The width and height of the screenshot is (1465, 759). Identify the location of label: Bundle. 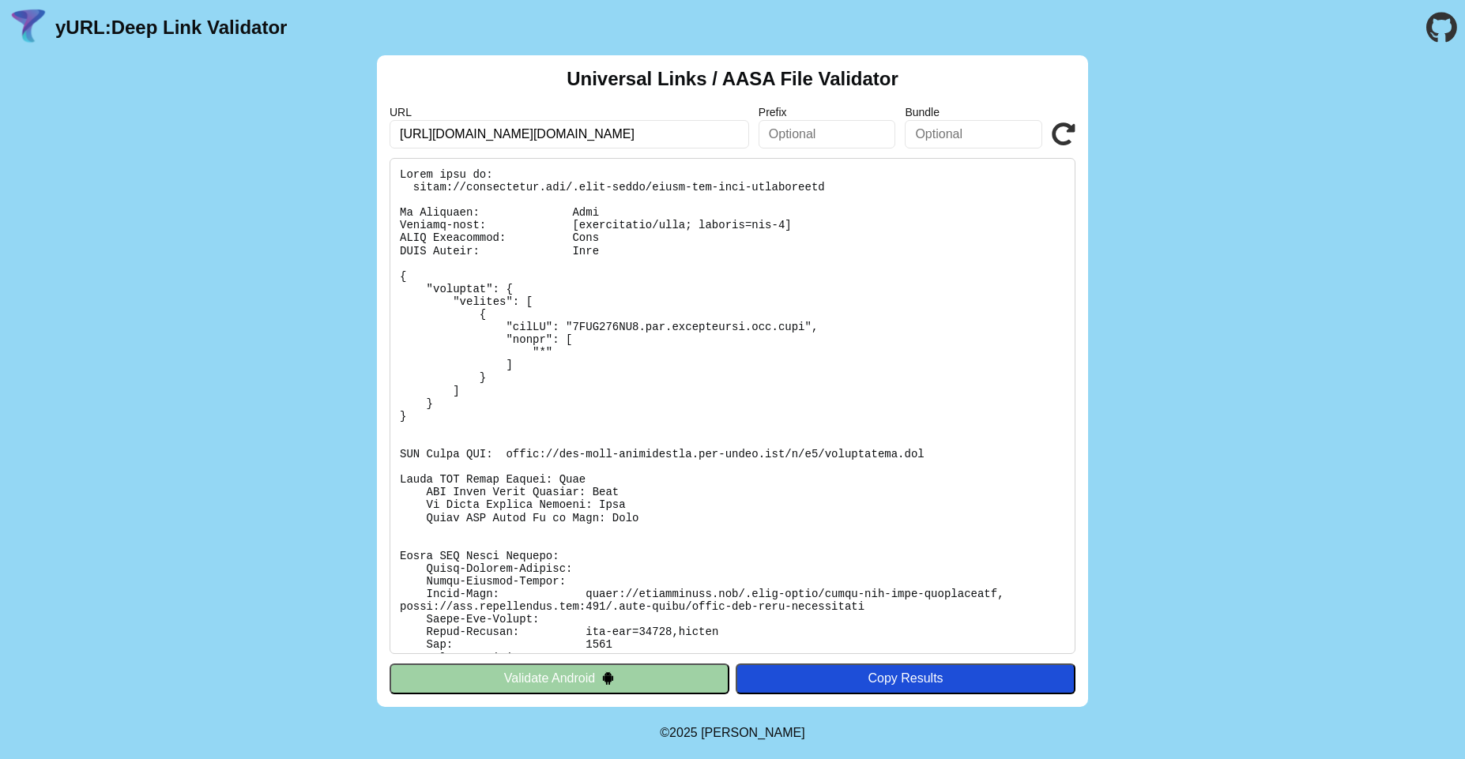
(973, 112).